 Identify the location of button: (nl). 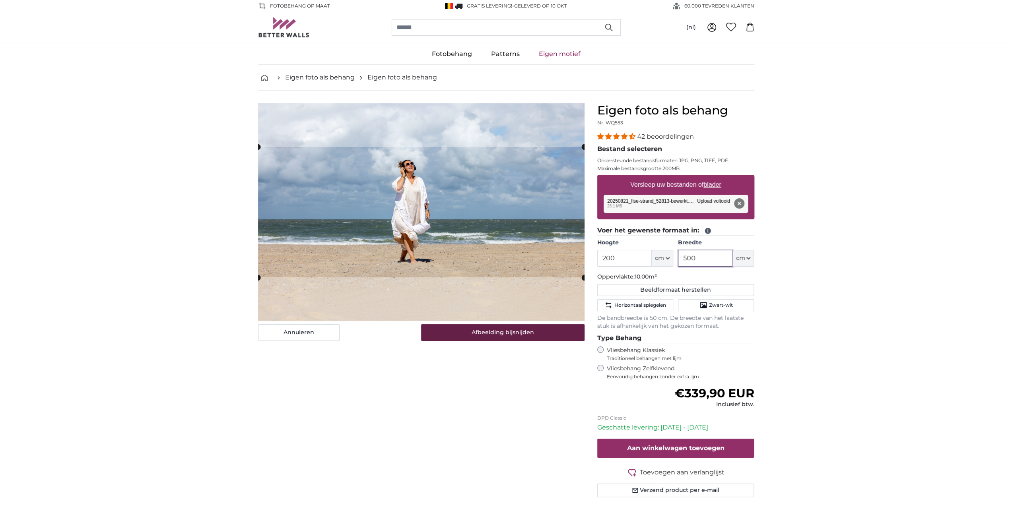
(691, 27).